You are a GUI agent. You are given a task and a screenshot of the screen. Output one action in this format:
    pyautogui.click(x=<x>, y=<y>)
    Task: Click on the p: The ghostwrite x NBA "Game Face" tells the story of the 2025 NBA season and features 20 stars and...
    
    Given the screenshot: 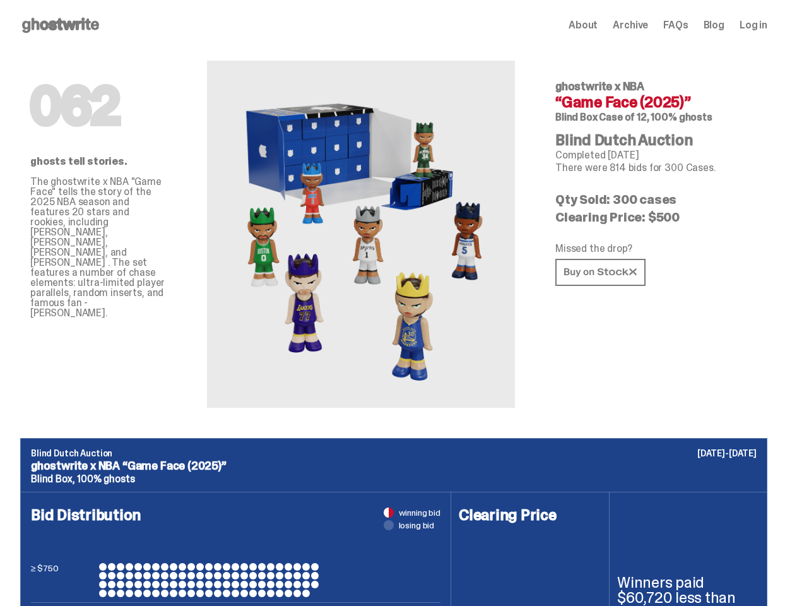 What is the action you would take?
    pyautogui.click(x=99, y=248)
    